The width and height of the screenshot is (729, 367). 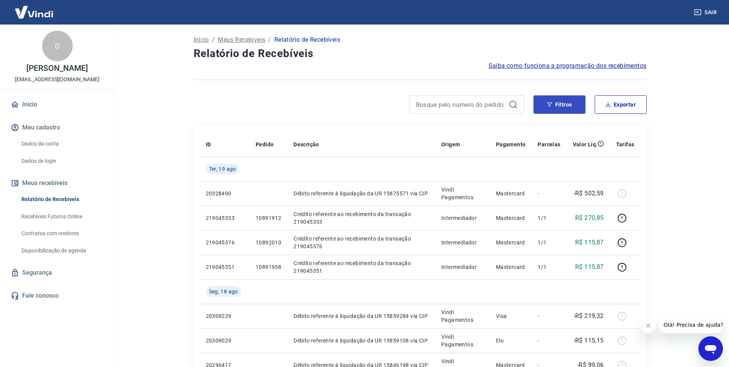 I want to click on p: Valor Líq., so click(x=585, y=144).